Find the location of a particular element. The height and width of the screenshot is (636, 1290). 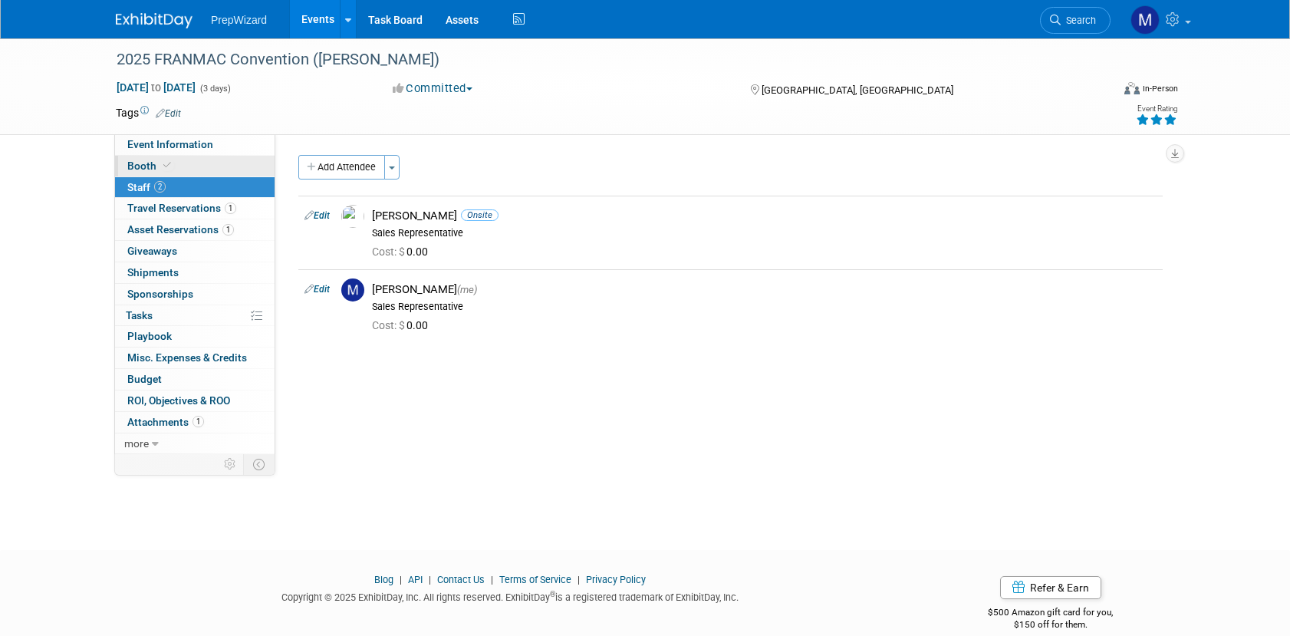

div: $150 off for them. is located at coordinates (1051, 624).